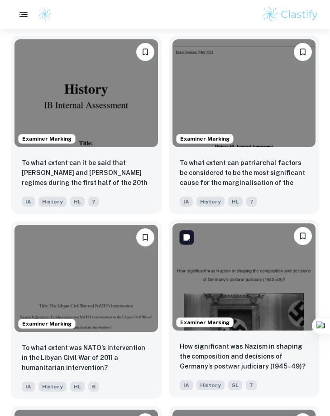 The image size is (330, 416). Describe the element at coordinates (86, 93) in the screenshot. I see `img: History IA example thumbnail: To what extent can it be said that Adolf` at that location.